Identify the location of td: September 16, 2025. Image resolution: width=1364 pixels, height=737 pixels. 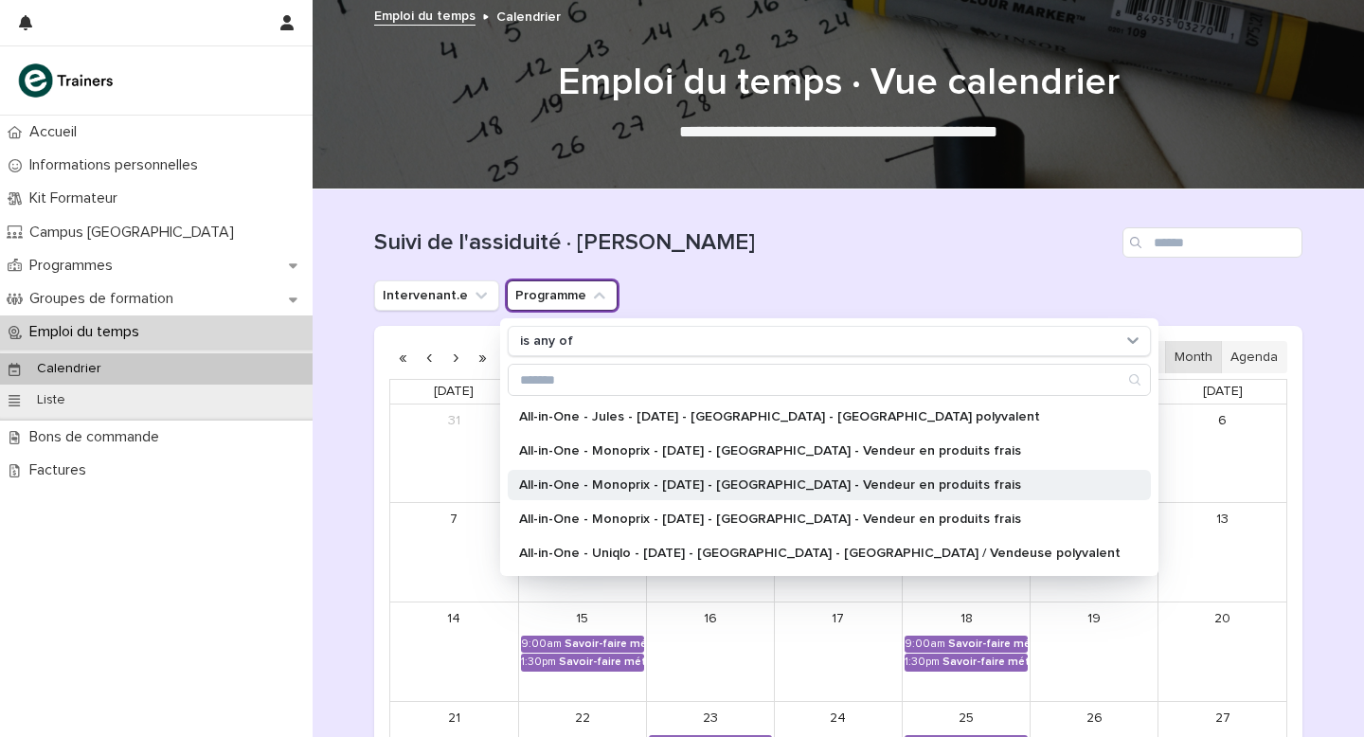
(709, 651).